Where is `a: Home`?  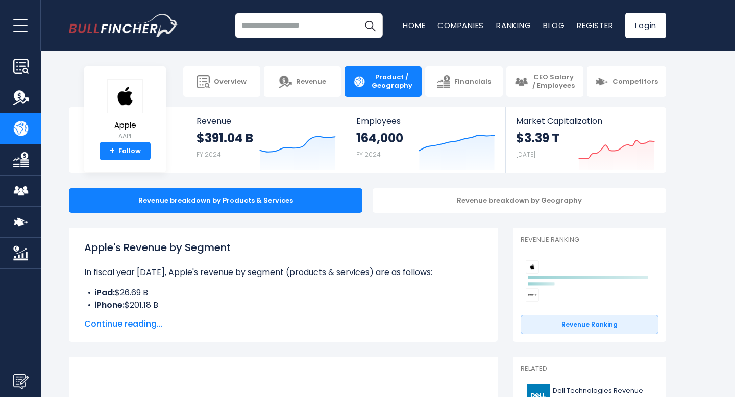
a: Home is located at coordinates (414, 25).